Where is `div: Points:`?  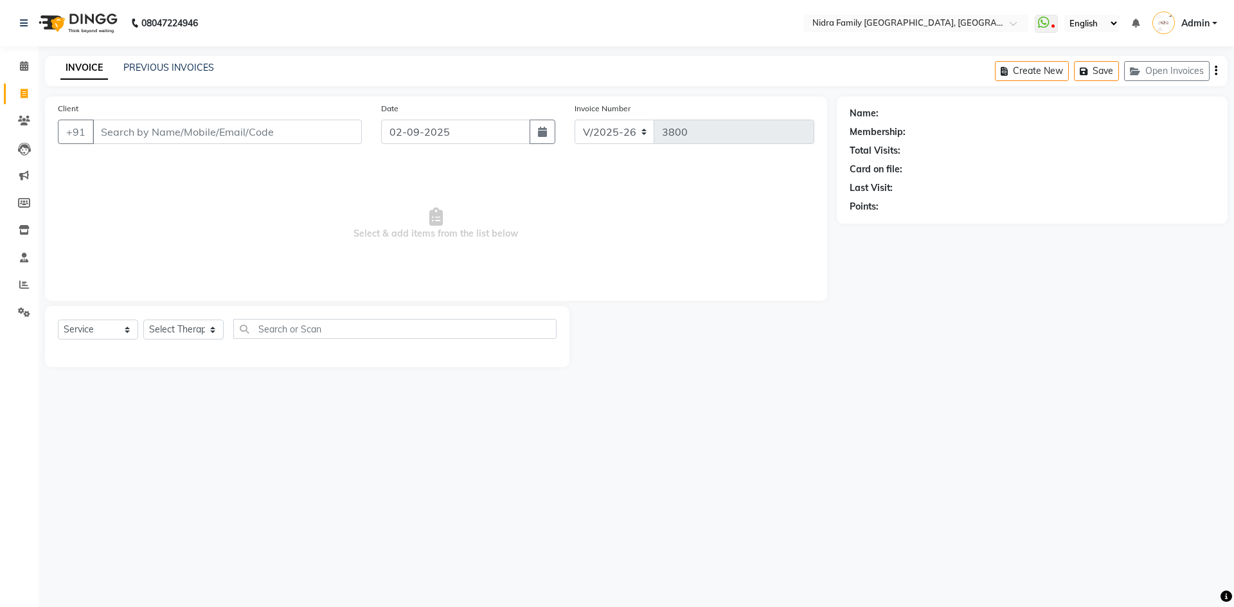 div: Points: is located at coordinates (864, 206).